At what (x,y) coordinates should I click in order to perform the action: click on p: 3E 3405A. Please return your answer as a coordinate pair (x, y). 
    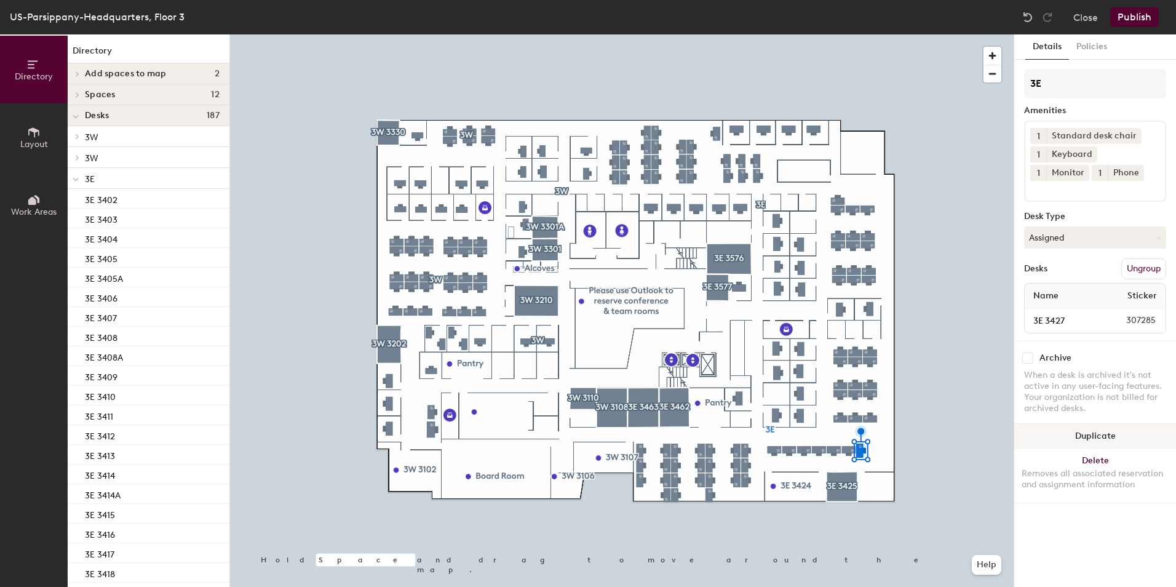
    Looking at the image, I should click on (104, 277).